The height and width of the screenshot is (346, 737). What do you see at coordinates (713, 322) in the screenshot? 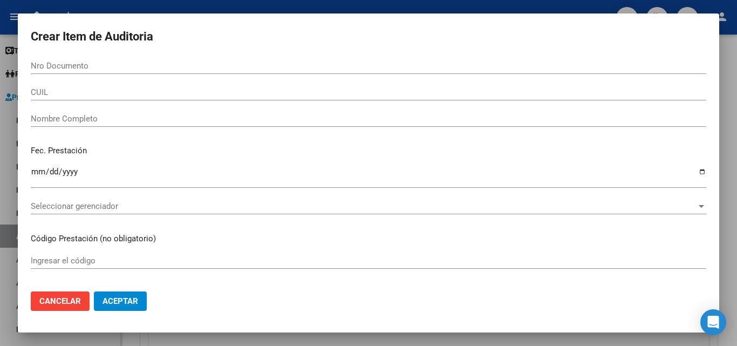
I see `div: Open Intercom Messenger` at bounding box center [713, 322].